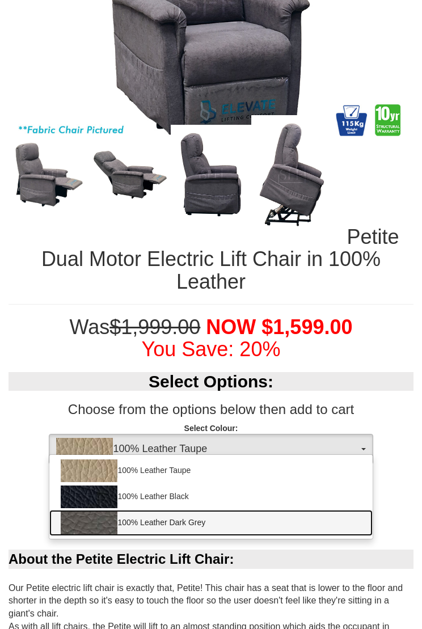 The height and width of the screenshot is (629, 422). Describe the element at coordinates (89, 497) in the screenshot. I see `img: 100% Leather Black` at that location.